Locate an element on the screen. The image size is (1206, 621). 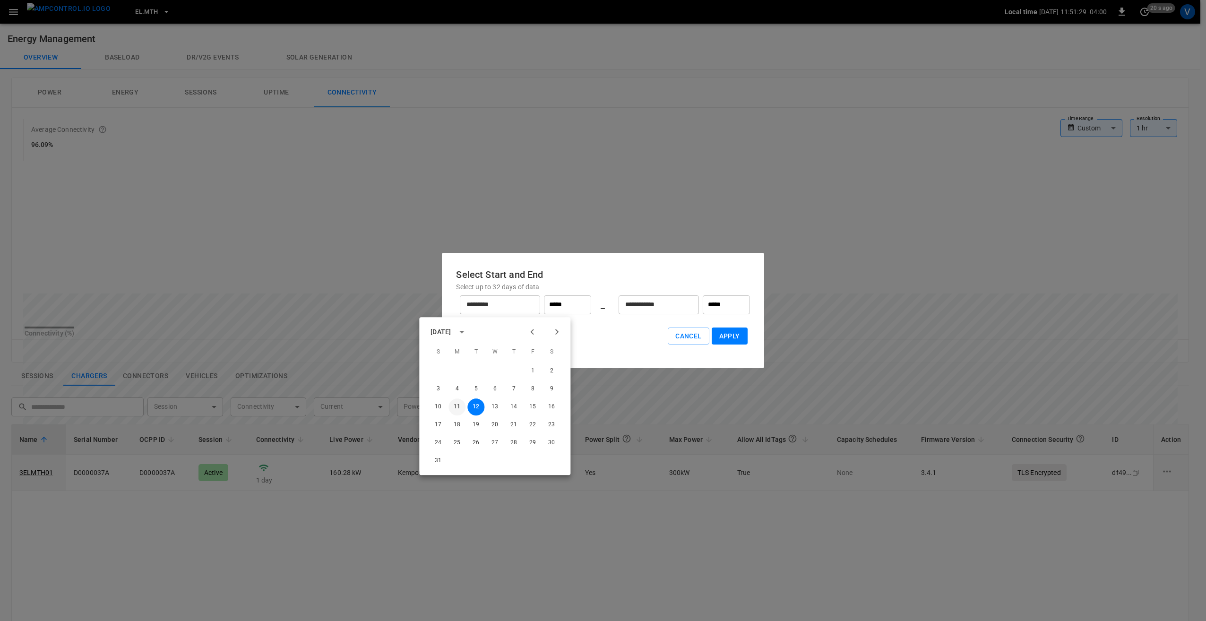
button: 20 is located at coordinates (495, 425).